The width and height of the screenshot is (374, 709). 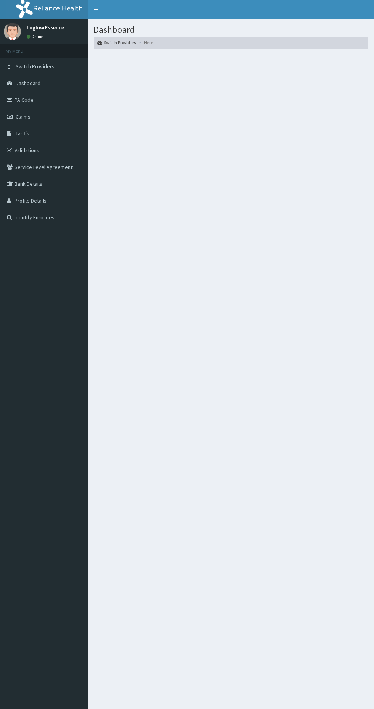 I want to click on img: User Image, so click(x=12, y=31).